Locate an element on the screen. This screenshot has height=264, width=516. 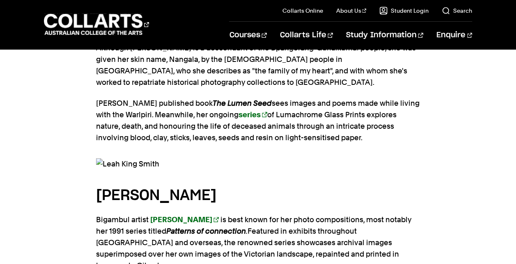
a: Courses is located at coordinates (248, 35).